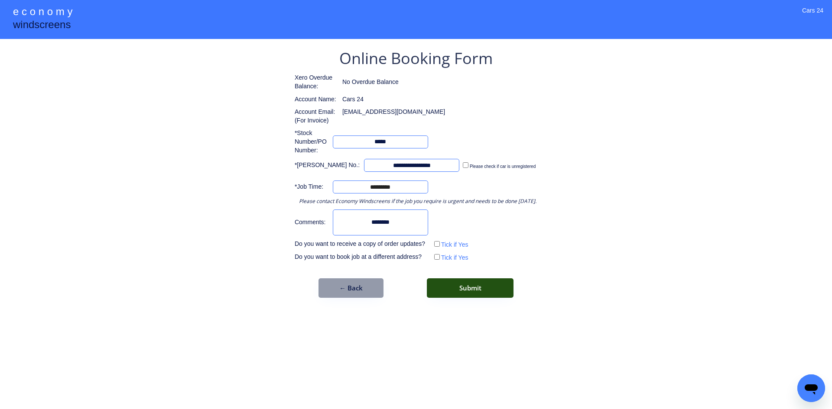 Image resolution: width=832 pixels, height=409 pixels. What do you see at coordinates (370, 82) in the screenshot?
I see `div: No Overdue Balance` at bounding box center [370, 82].